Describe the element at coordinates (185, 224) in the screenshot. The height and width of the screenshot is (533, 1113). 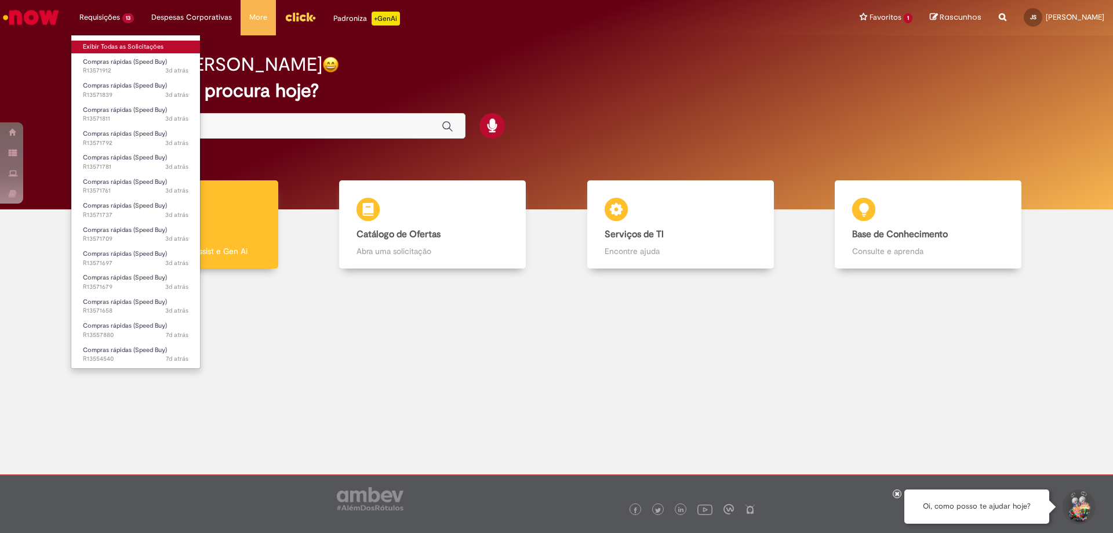
I see `a: Tirar dúvidas Tirar dúvidas com Lupi Assist e Gen Ai` at that location.